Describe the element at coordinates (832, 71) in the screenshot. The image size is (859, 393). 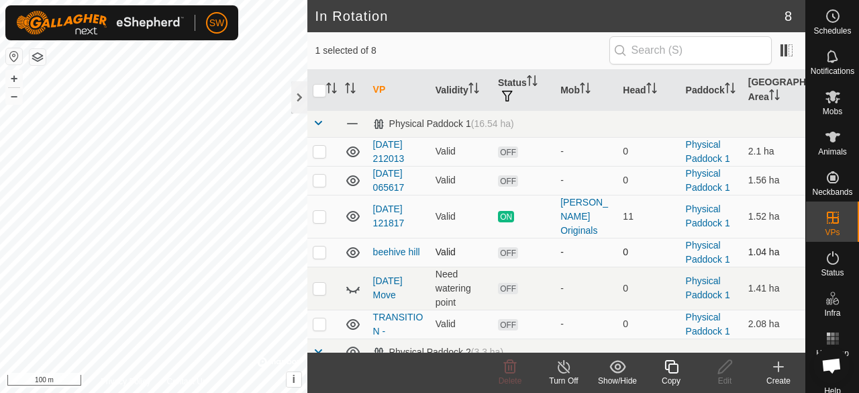
I see `span: Notifications` at that location.